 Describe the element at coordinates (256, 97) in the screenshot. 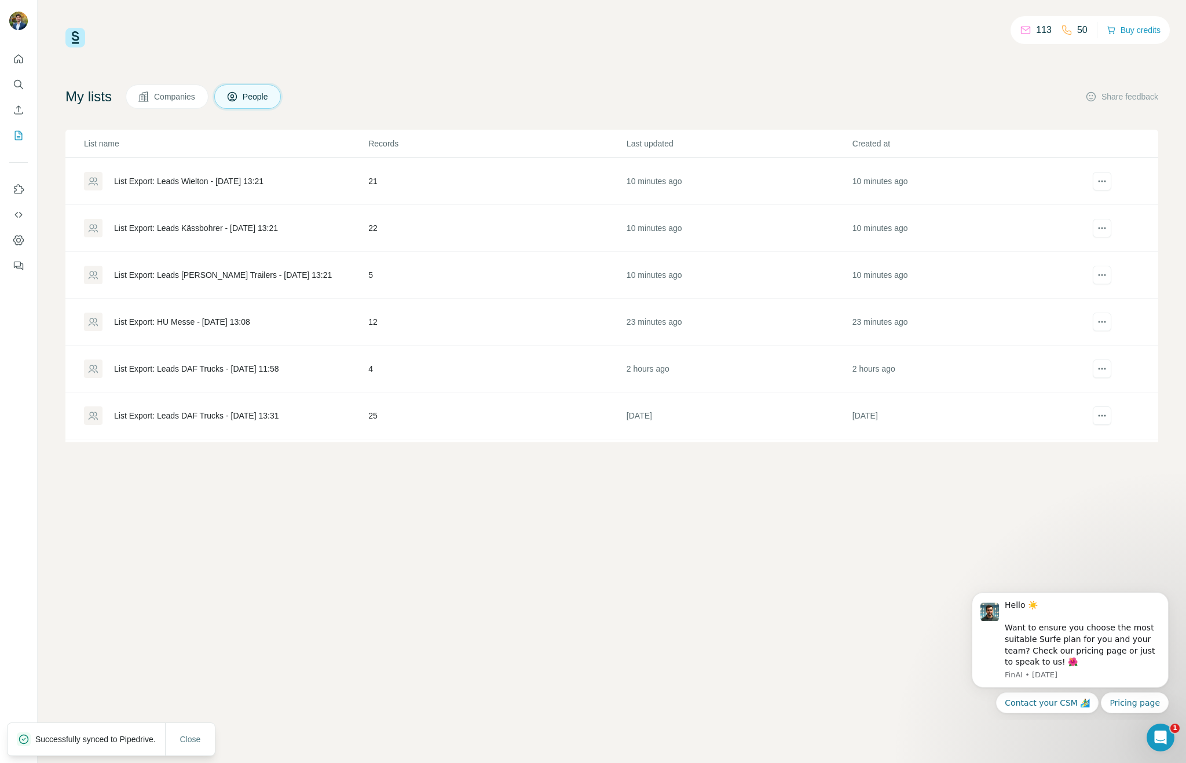

I see `span: People` at that location.